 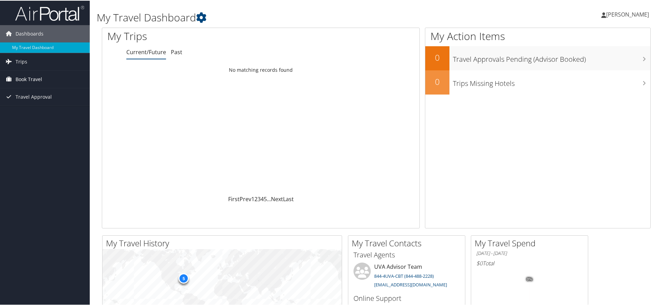 What do you see at coordinates (551, 81) in the screenshot?
I see `h3: Trips Missing Hotels` at bounding box center [551, 81].